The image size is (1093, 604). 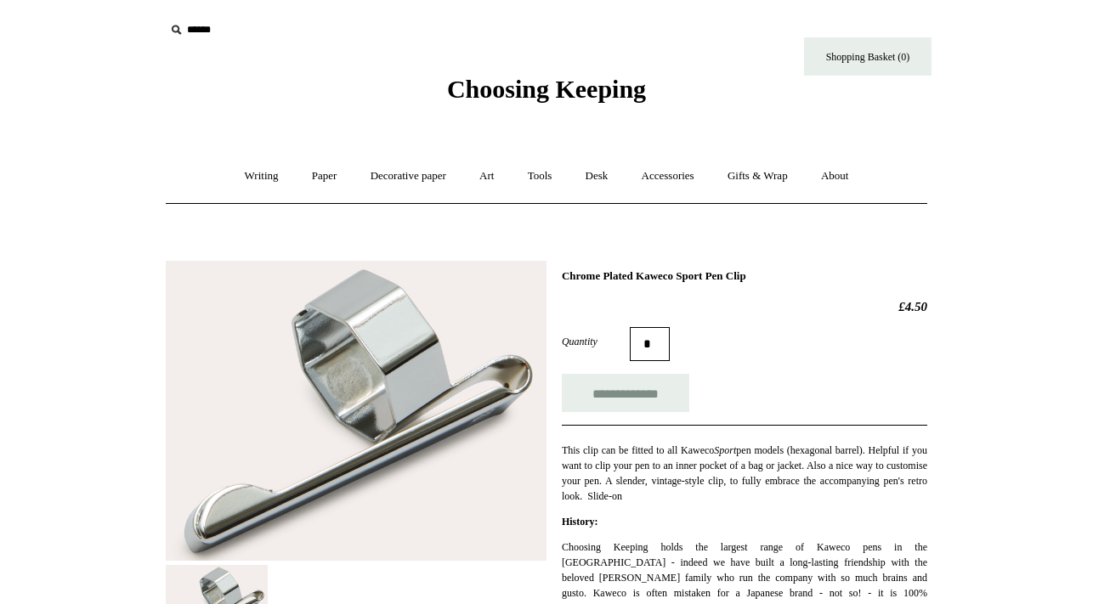 I want to click on a: Shopping Basket (0), so click(x=868, y=56).